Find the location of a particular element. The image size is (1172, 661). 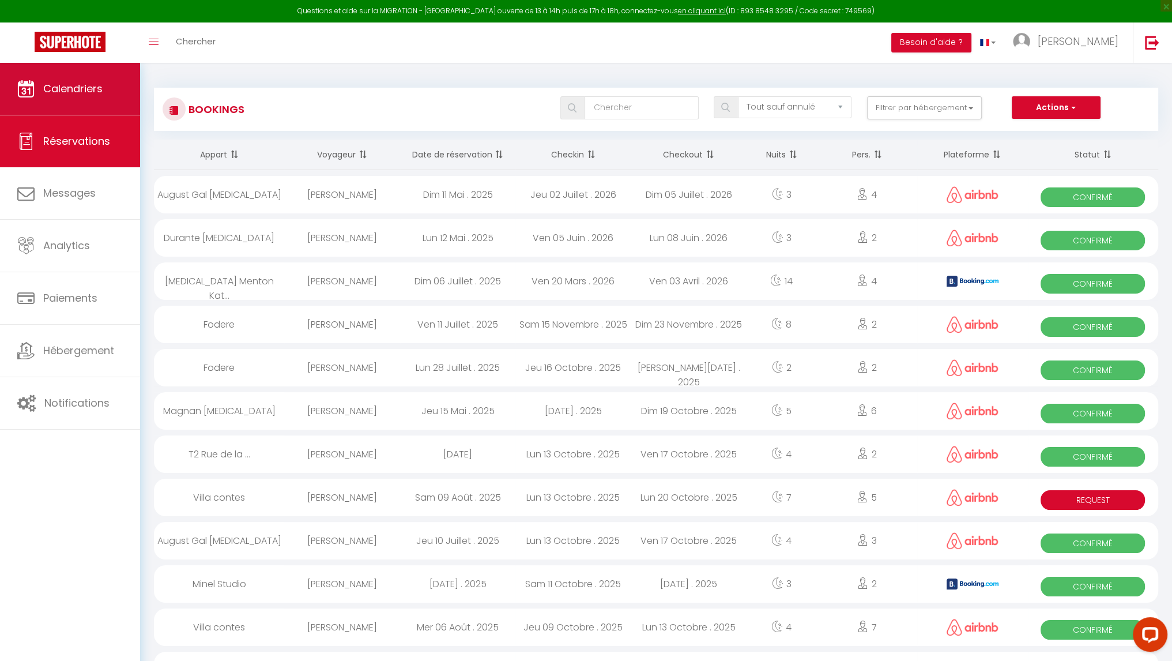

span: Hébergement is located at coordinates (78, 350).